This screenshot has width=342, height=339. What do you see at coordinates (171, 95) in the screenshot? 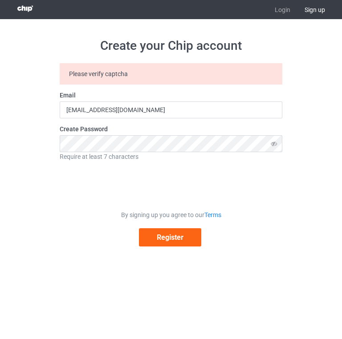
I see `label: Email` at bounding box center [171, 95].